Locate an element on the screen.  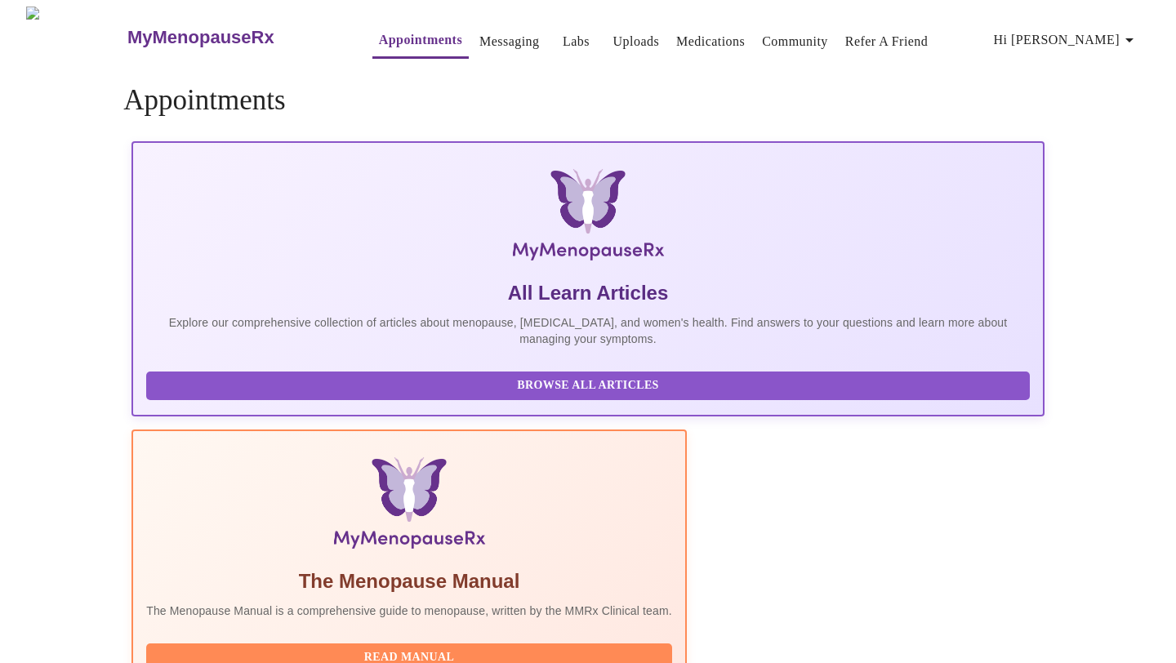
a: Labs is located at coordinates (576, 42).